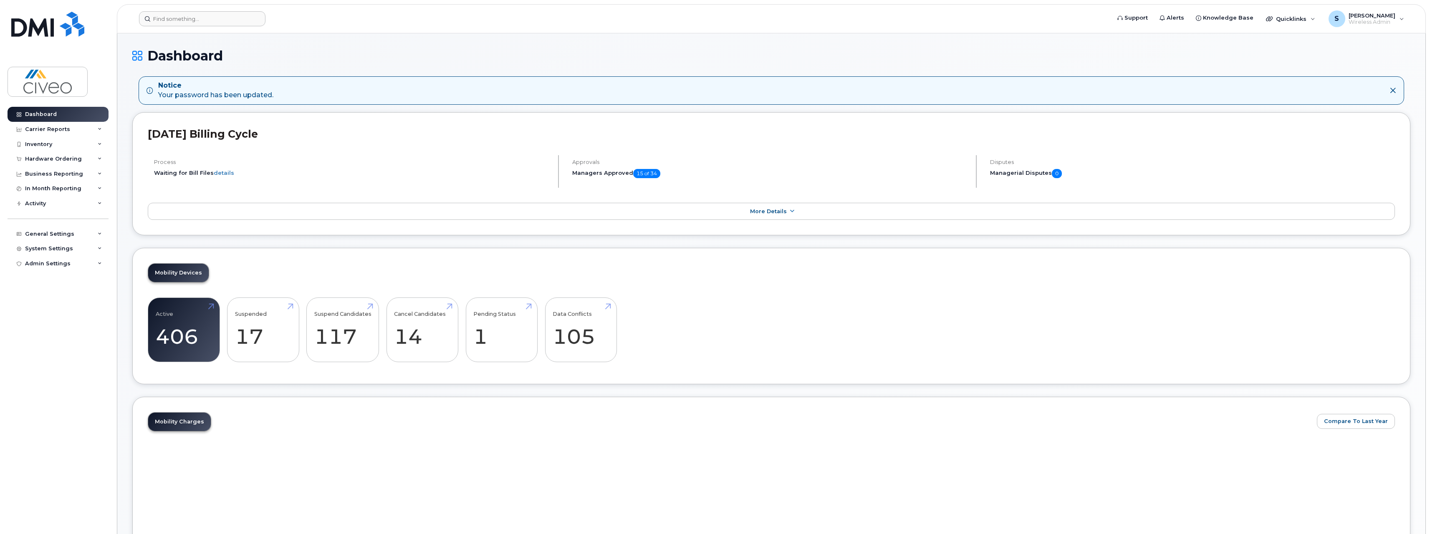 The image size is (1430, 534). I want to click on a: Data Conflicts 105, so click(581, 330).